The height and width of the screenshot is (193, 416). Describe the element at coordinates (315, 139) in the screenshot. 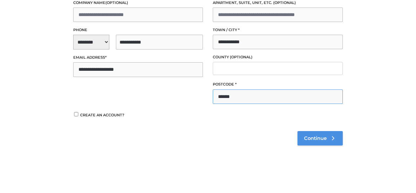

I see `span: Continue` at that location.